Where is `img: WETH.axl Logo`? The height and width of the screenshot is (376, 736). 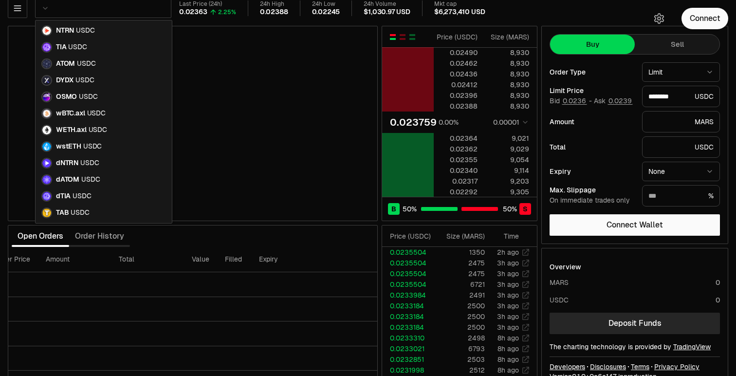
img: WETH.axl Logo is located at coordinates (47, 130).